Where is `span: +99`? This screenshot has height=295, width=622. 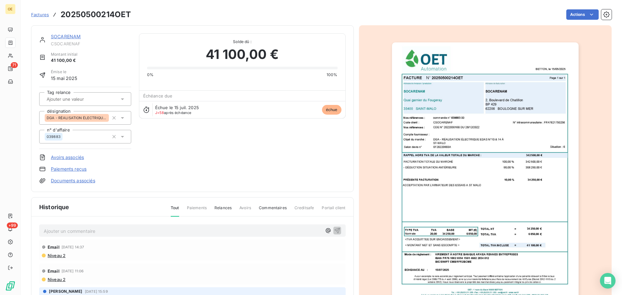
span: +99 is located at coordinates (12, 225).